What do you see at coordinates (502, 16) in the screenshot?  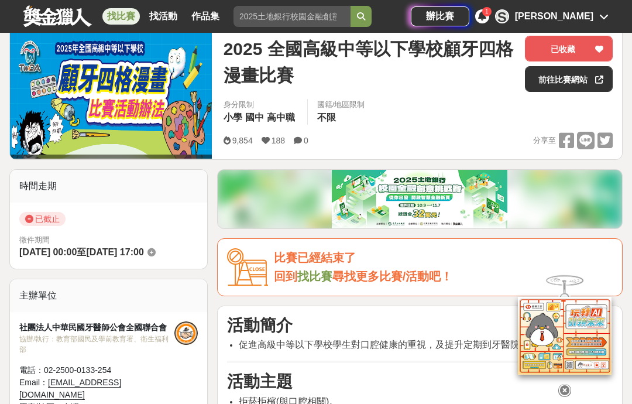 I see `div: S` at bounding box center [502, 16].